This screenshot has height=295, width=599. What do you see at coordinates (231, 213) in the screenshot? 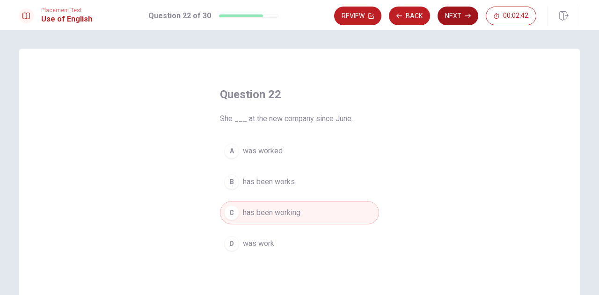
I see `div: C` at bounding box center [231, 213].